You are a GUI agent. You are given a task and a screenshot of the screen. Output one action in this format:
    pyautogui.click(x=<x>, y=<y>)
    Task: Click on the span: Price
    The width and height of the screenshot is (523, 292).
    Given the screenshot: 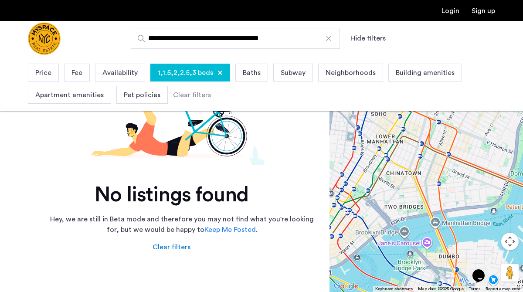 What is the action you would take?
    pyautogui.click(x=43, y=73)
    